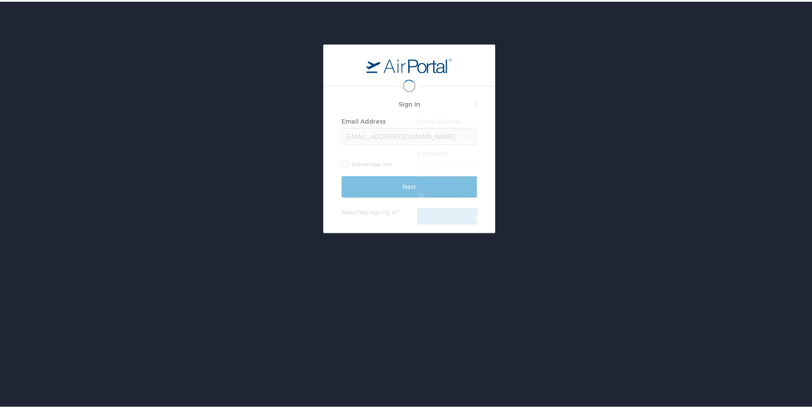  Describe the element at coordinates (485, 217) in the screenshot. I see `input: Sign In` at that location.